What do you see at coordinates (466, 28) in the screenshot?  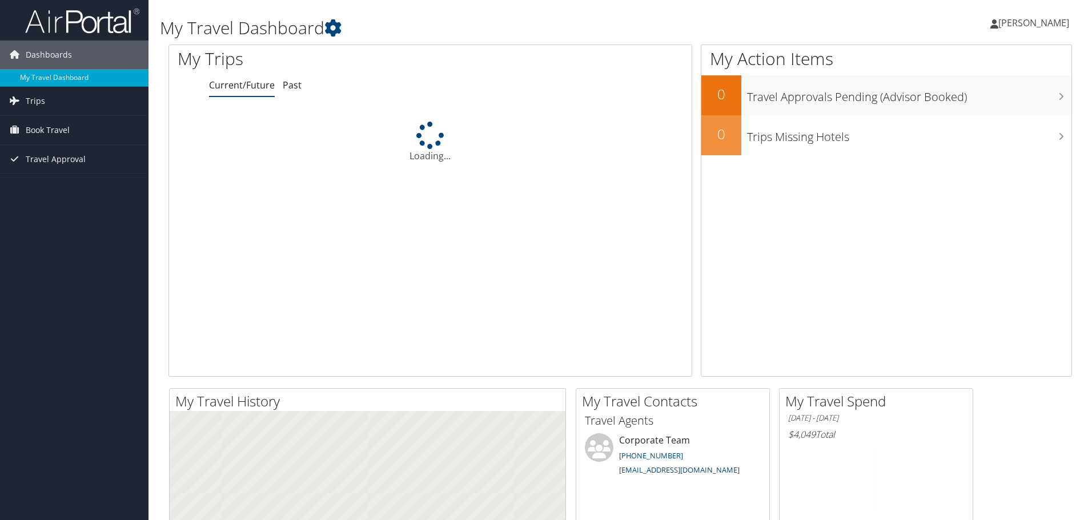 I see `h1: My Travel Dashboard` at bounding box center [466, 28].